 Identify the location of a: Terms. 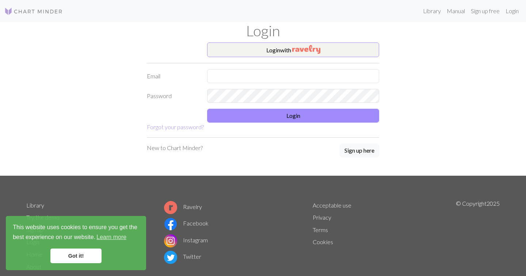
(321, 229).